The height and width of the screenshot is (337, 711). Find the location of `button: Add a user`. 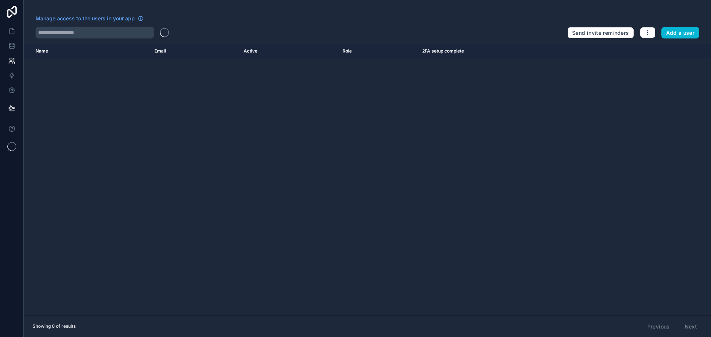

button: Add a user is located at coordinates (681, 33).